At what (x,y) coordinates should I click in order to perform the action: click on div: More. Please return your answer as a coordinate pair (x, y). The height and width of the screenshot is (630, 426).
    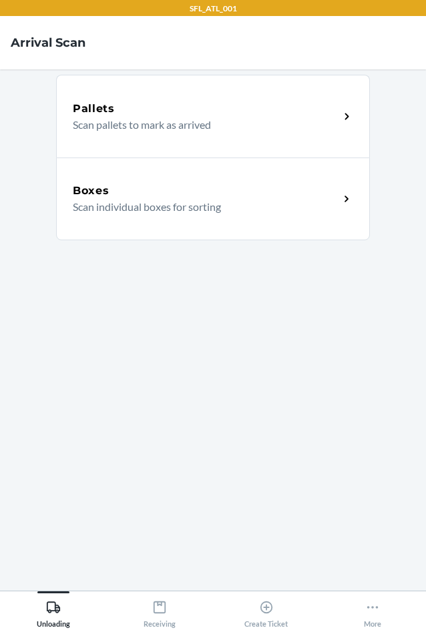
    Looking at the image, I should click on (373, 612).